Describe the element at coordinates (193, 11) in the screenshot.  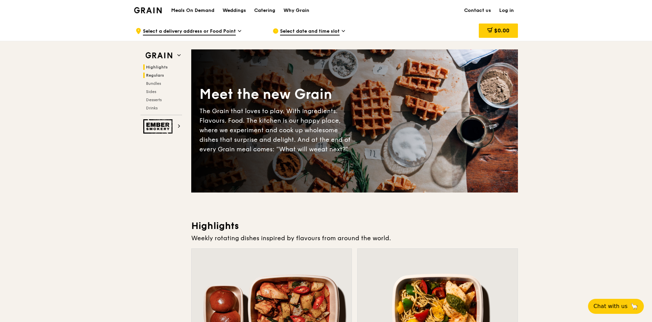
I see `h1: Meals On Demand` at that location.